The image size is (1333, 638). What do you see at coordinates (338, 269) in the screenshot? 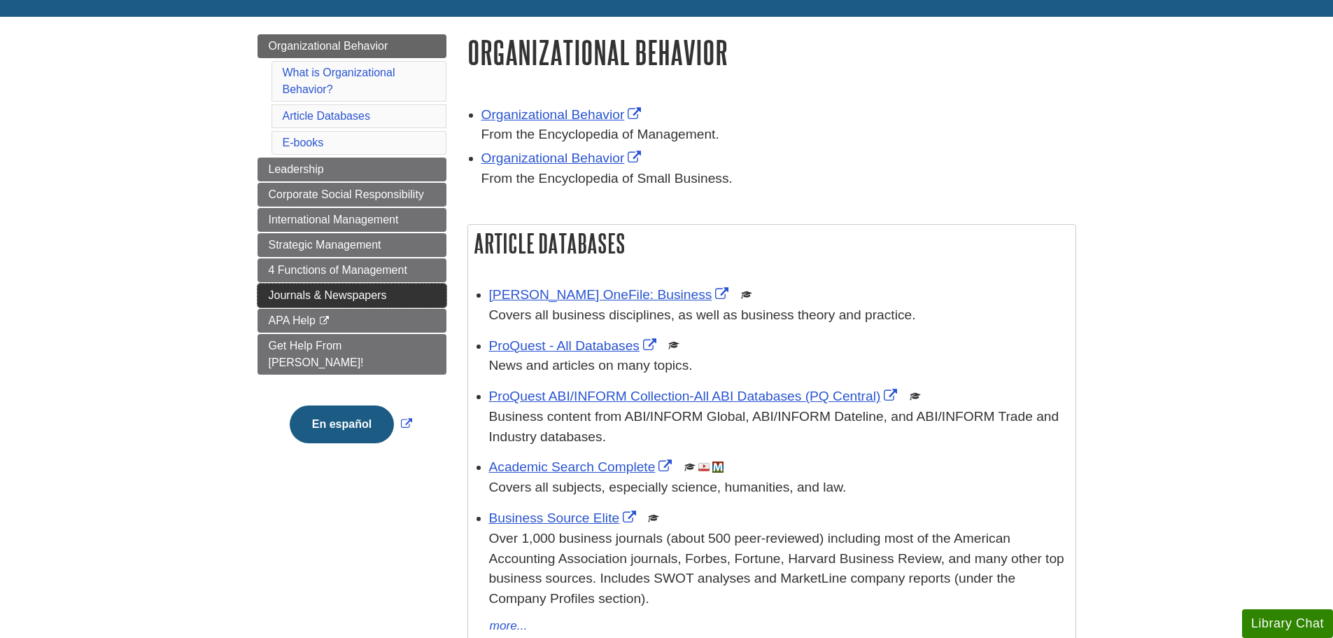
I see `span: 4 Functions of Management` at bounding box center [338, 269].